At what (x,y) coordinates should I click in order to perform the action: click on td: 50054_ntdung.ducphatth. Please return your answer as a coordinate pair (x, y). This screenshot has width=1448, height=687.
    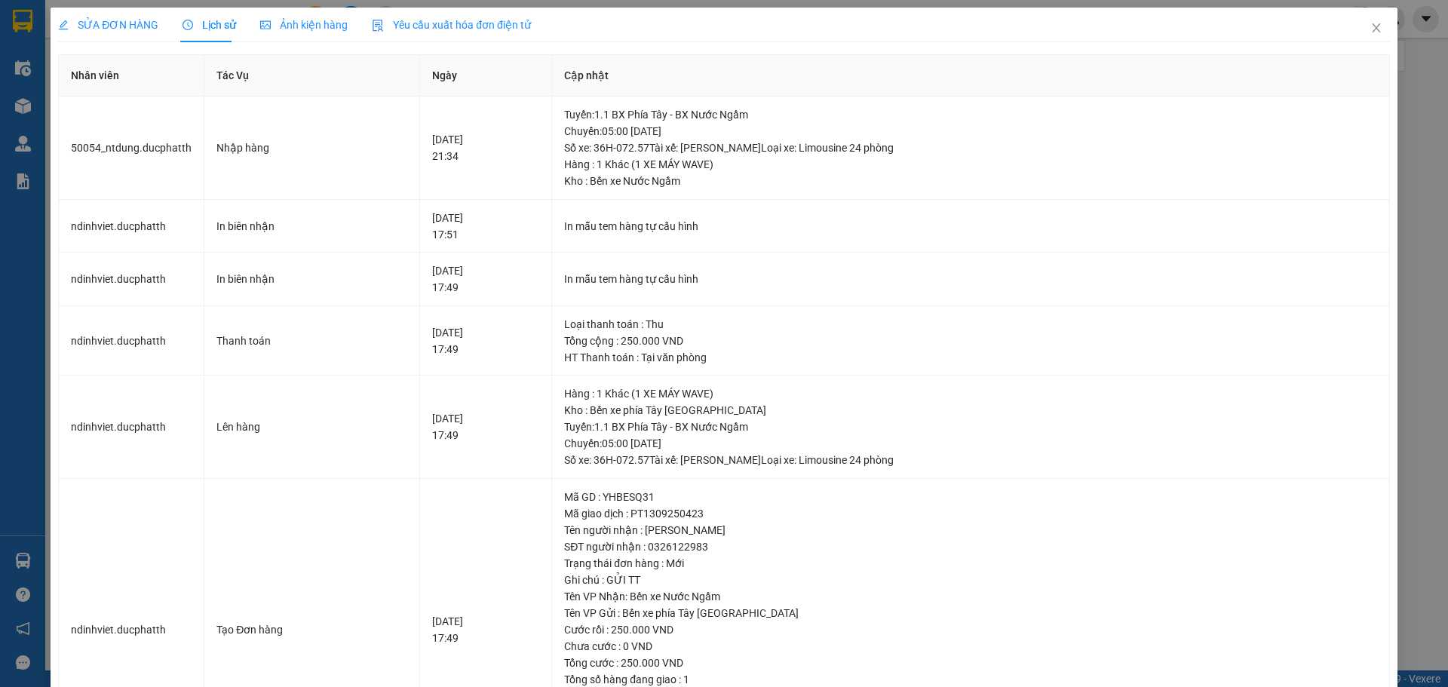
    Looking at the image, I should click on (131, 148).